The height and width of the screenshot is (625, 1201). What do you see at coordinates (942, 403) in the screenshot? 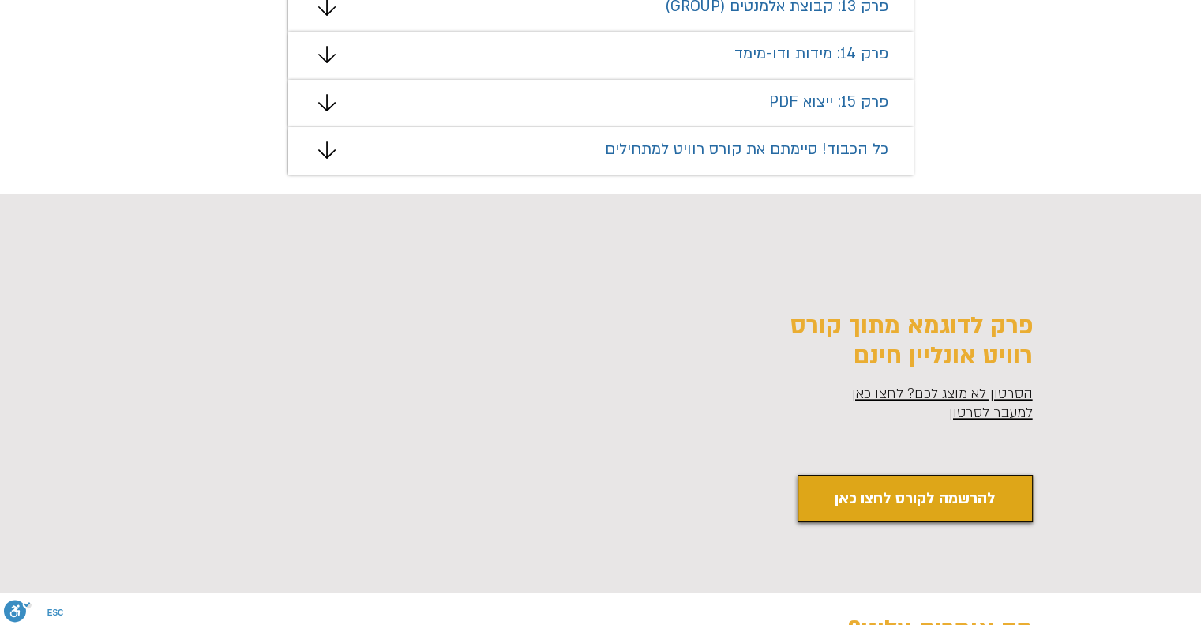
I see `a: הסרטון לא מוצג לכם? לחצו כאן למעבר לסרטון` at bounding box center [942, 403].